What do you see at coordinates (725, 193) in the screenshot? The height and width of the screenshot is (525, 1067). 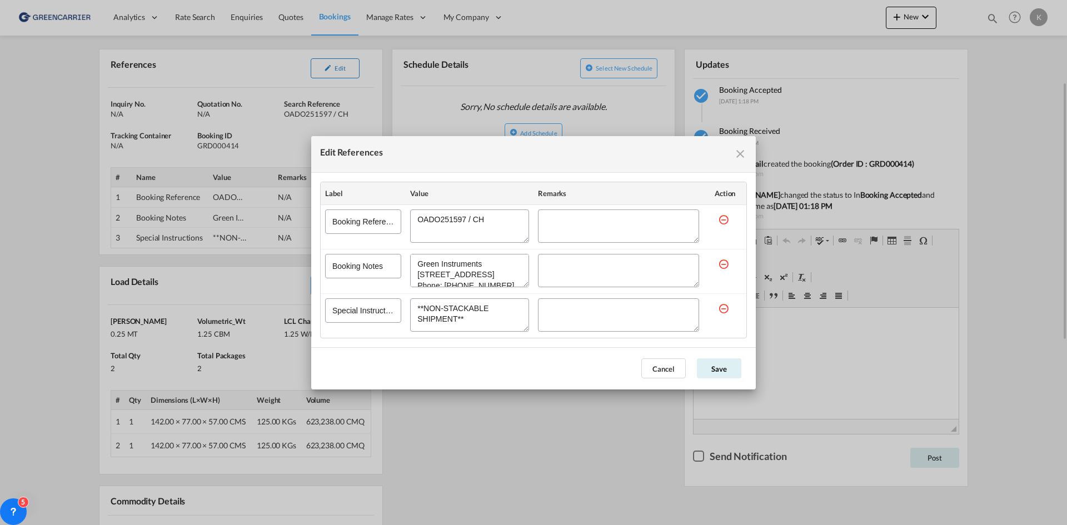 I see `th: Action` at bounding box center [725, 193].